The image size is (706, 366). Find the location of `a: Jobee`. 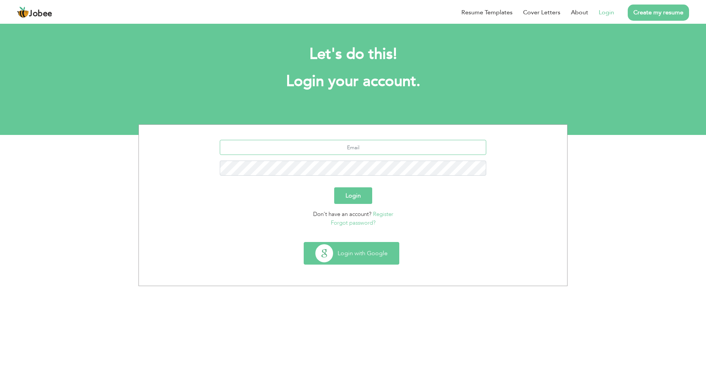

a: Jobee is located at coordinates (35, 12).